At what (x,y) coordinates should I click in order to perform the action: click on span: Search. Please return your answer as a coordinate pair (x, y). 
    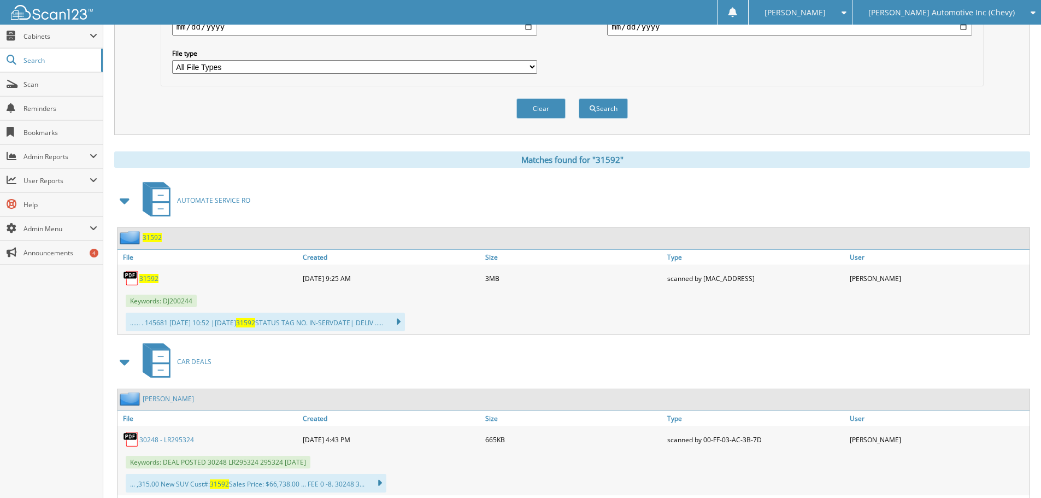
    Looking at the image, I should click on (60, 60).